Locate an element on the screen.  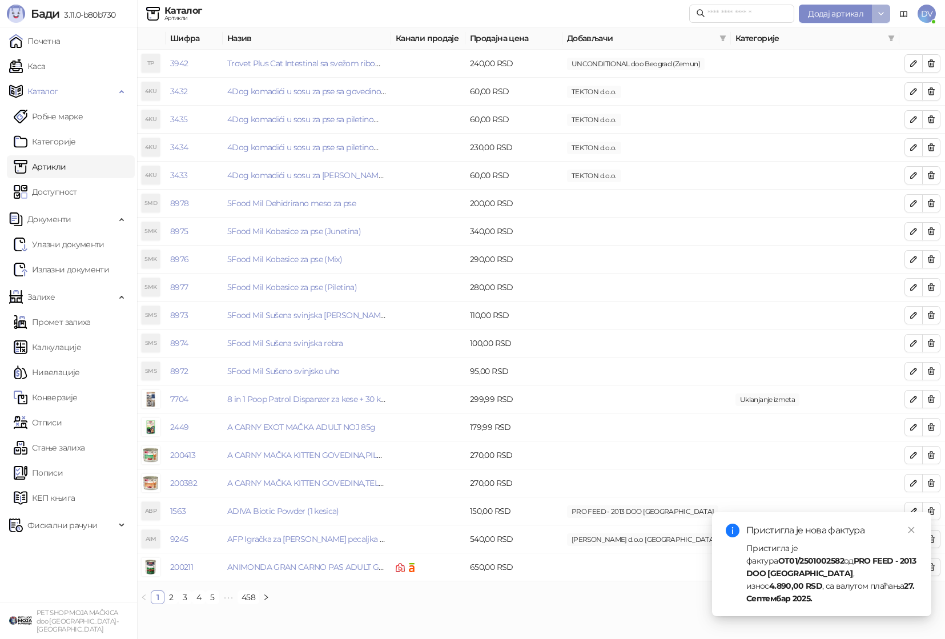
a: 5Food Mil Kobasice za pse (Mix) is located at coordinates (284, 259).